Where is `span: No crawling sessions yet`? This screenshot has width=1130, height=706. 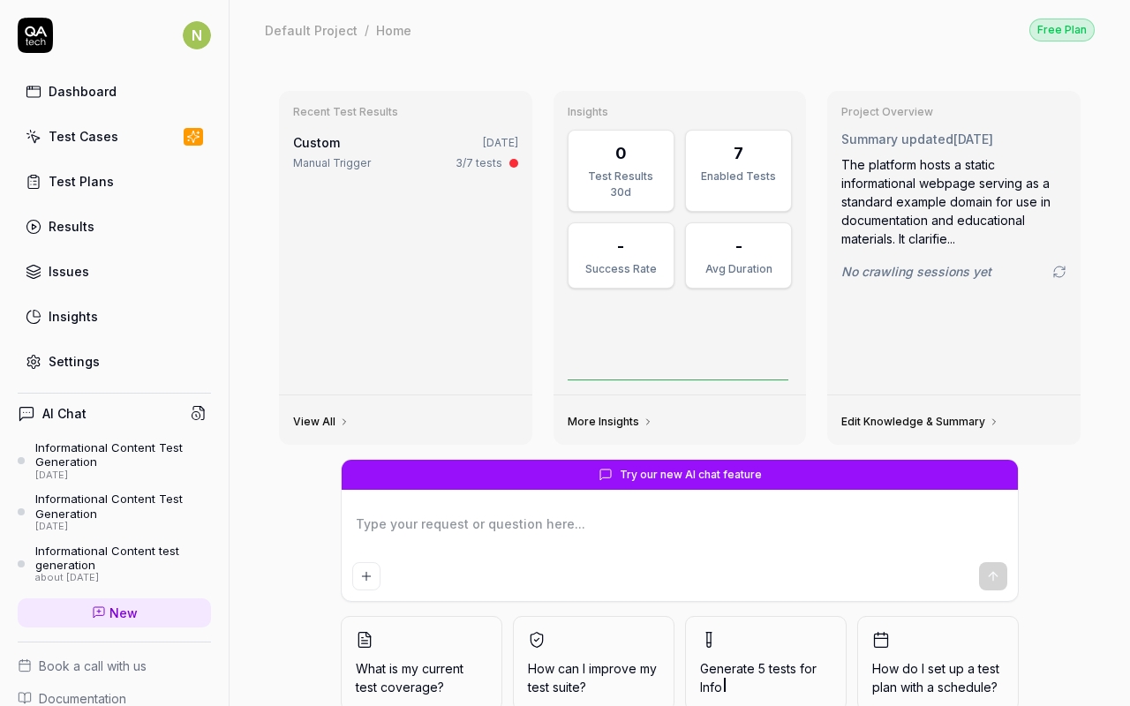
span: No crawling sessions yet is located at coordinates (916, 271).